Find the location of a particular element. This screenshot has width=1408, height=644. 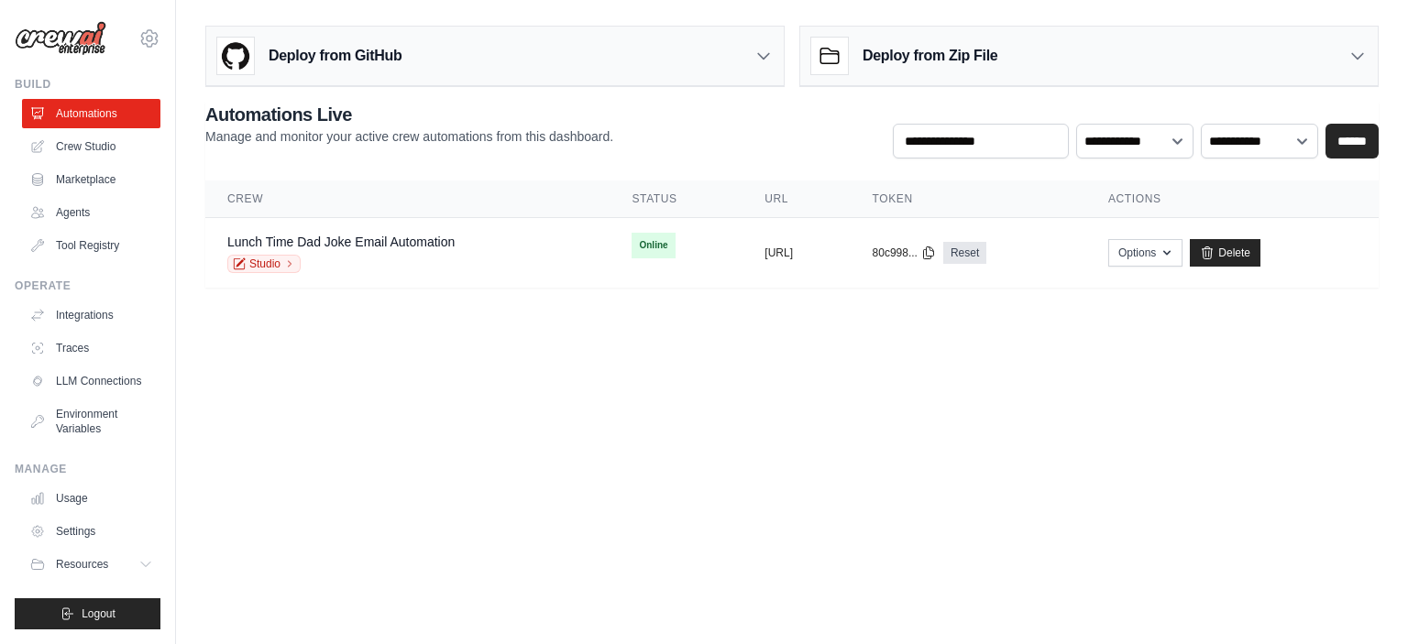

th: Token is located at coordinates (968, 199).